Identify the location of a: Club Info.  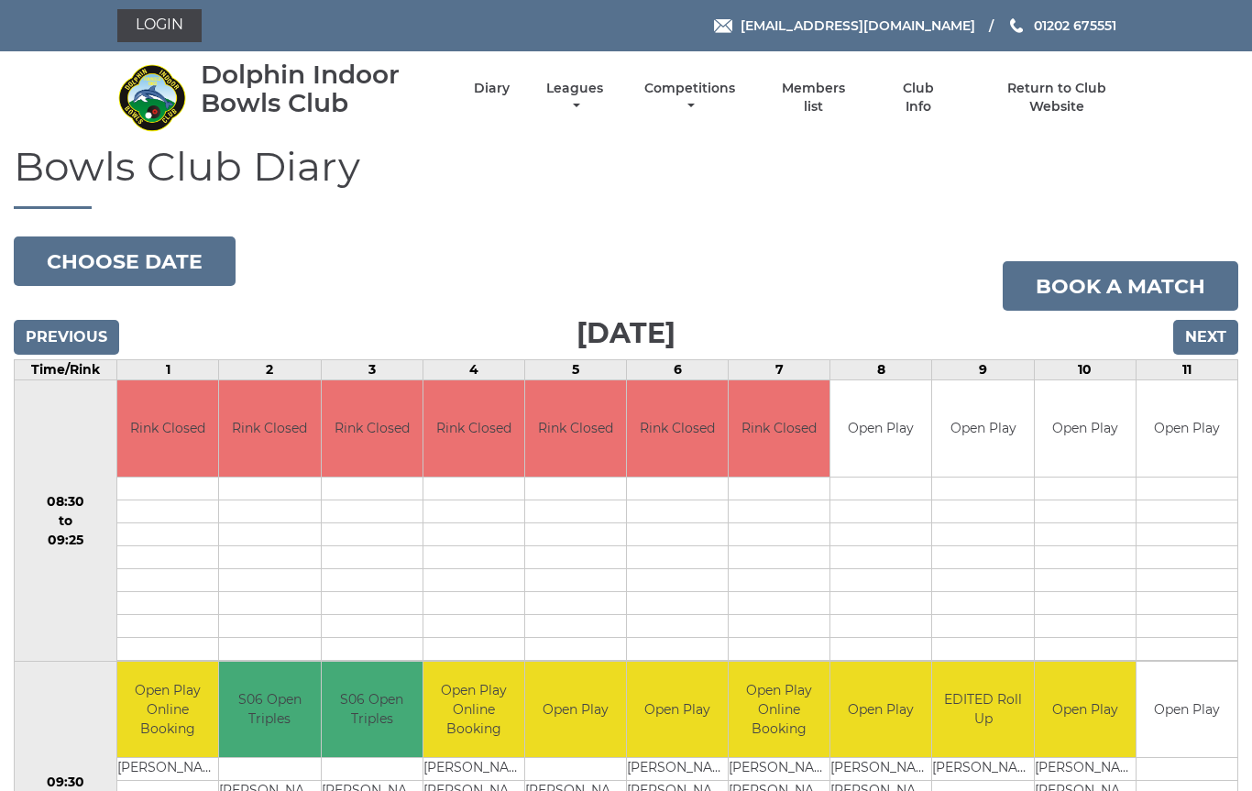
(917, 97).